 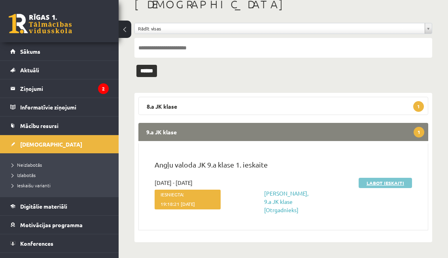 What do you see at coordinates (385, 183) in the screenshot?
I see `a: Labot ieskaiti` at bounding box center [385, 183].